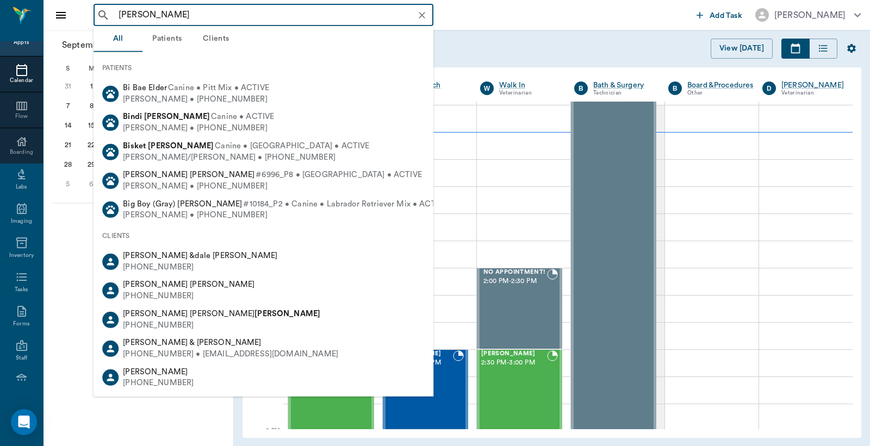 Image resolution: width=870 pixels, height=446 pixels. What do you see at coordinates (519, 309) in the screenshot?
I see `div: BOOKED, 2:00 PM - 2:30 PM` at bounding box center [519, 309].